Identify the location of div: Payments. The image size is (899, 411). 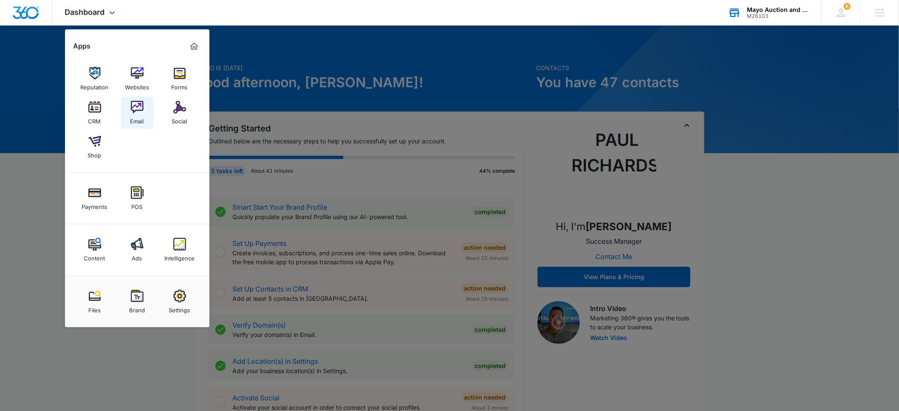
(95, 204).